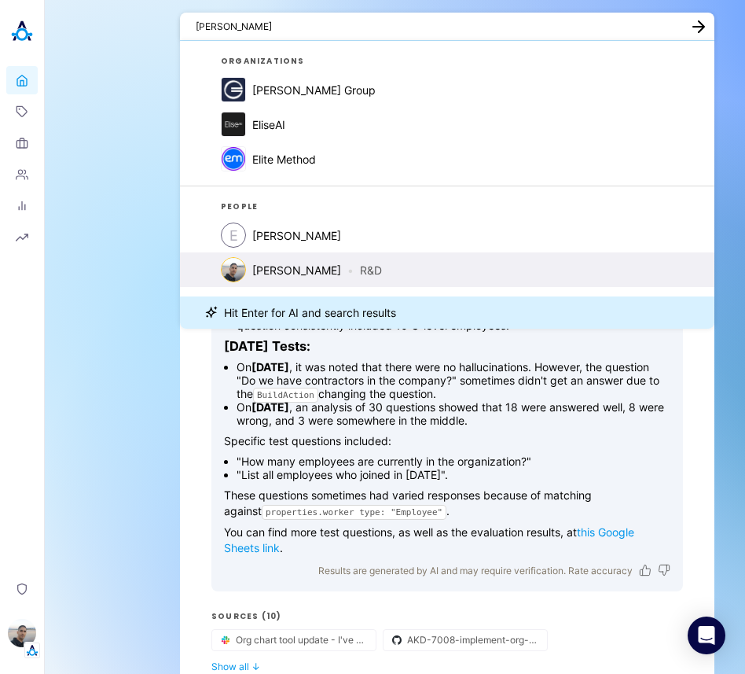  What do you see at coordinates (32, 650) in the screenshot?
I see `img: Tenant Logo` at bounding box center [32, 650].